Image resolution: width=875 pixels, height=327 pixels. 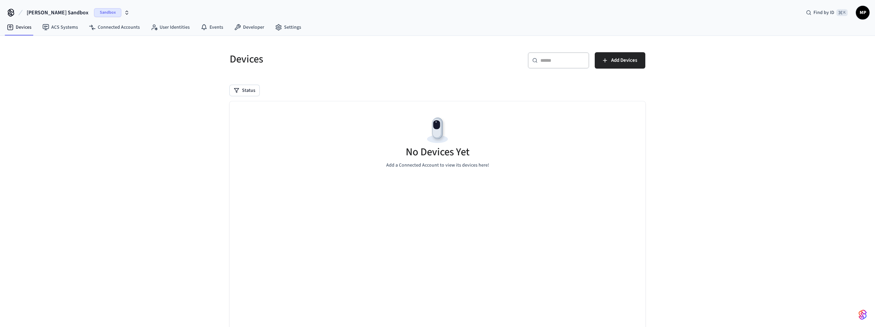 I want to click on a: Events, so click(x=212, y=27).